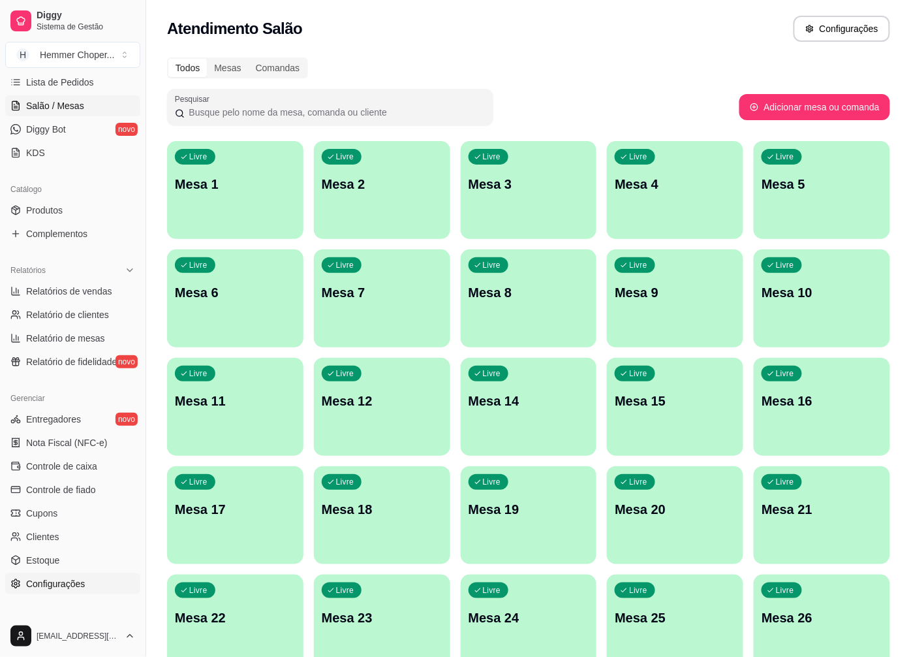 The height and width of the screenshot is (657, 911). I want to click on button: Configurações, so click(842, 29).